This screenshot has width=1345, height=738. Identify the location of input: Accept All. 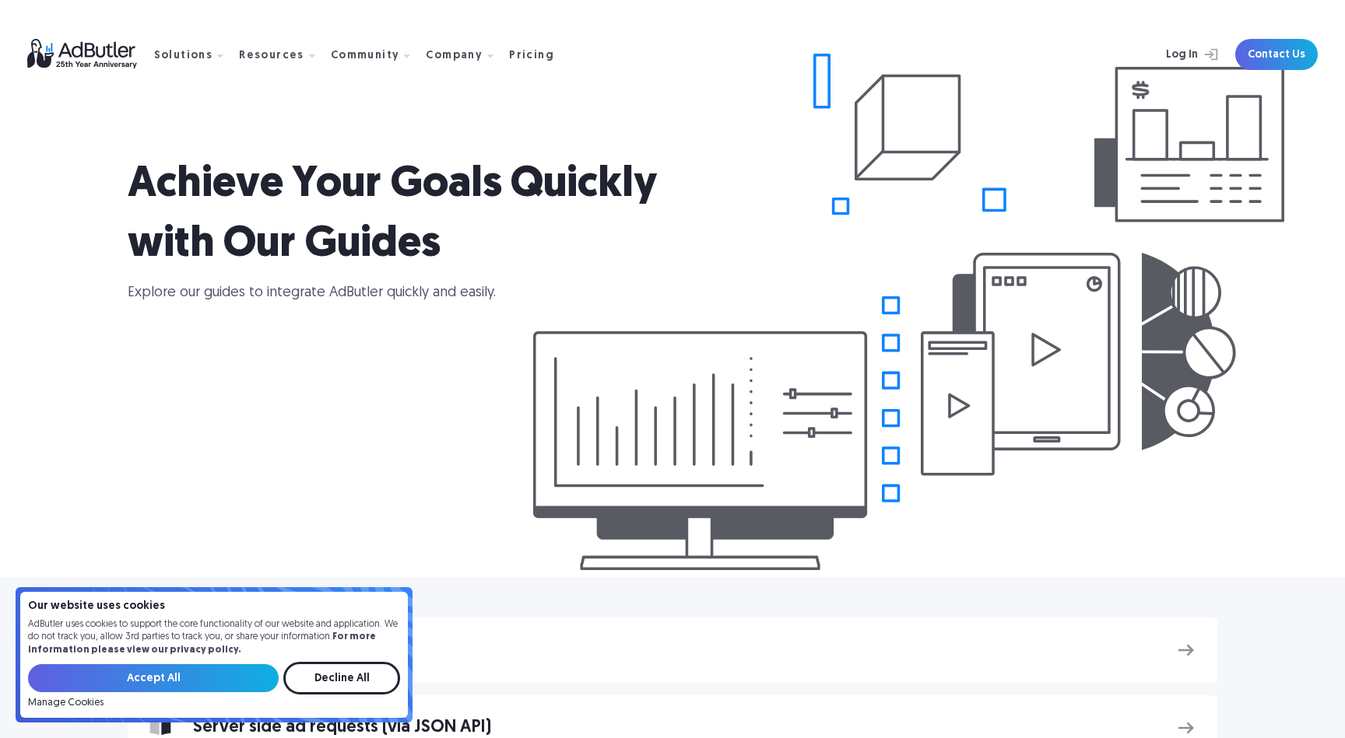
(153, 678).